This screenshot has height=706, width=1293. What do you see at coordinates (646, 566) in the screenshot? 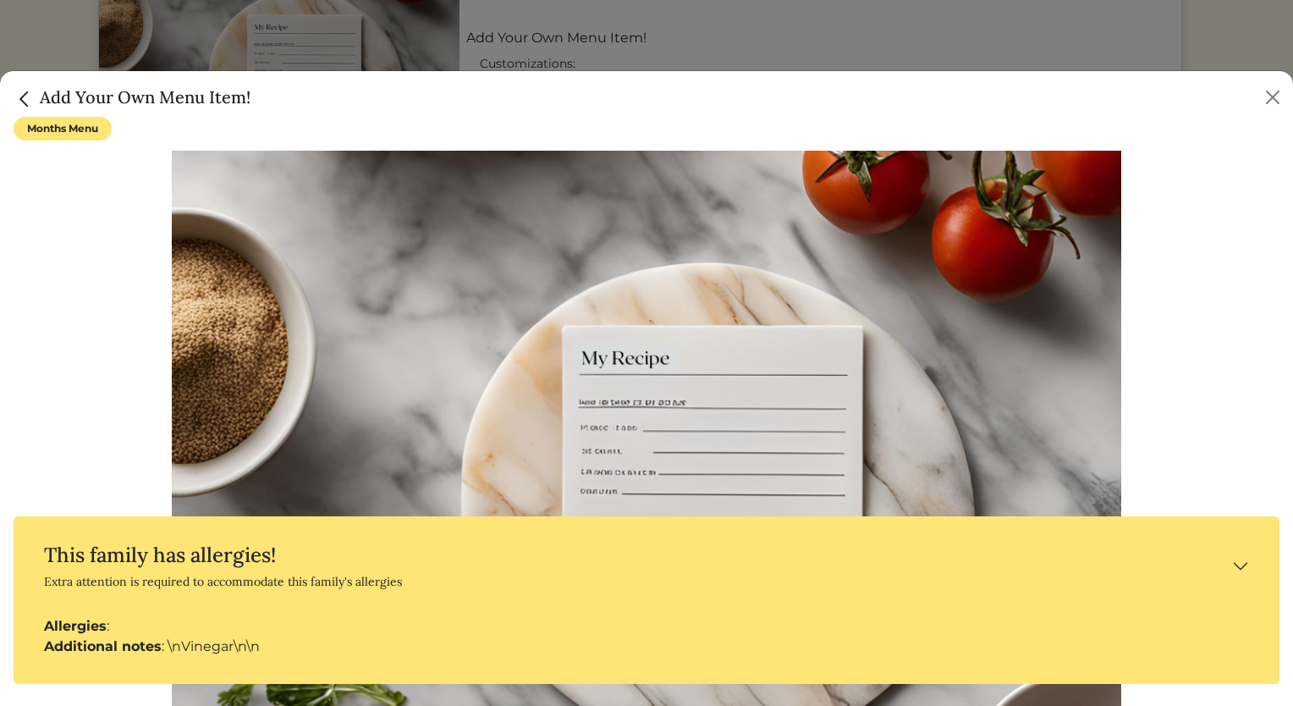
I see `button: This family has allergies! Extra attention is required to accommodate this family's allergies` at bounding box center [646, 566].